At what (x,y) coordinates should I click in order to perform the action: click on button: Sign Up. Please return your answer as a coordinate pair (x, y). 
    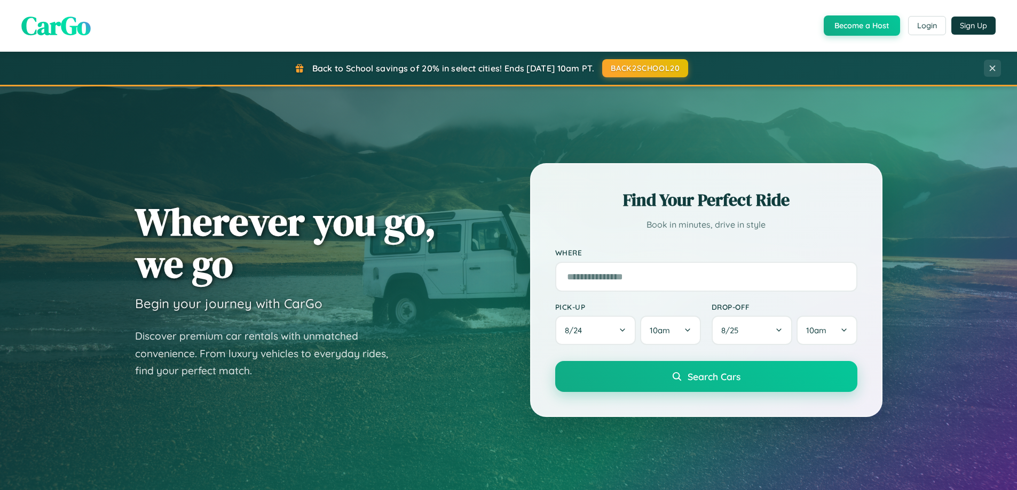
    Looking at the image, I should click on (973, 26).